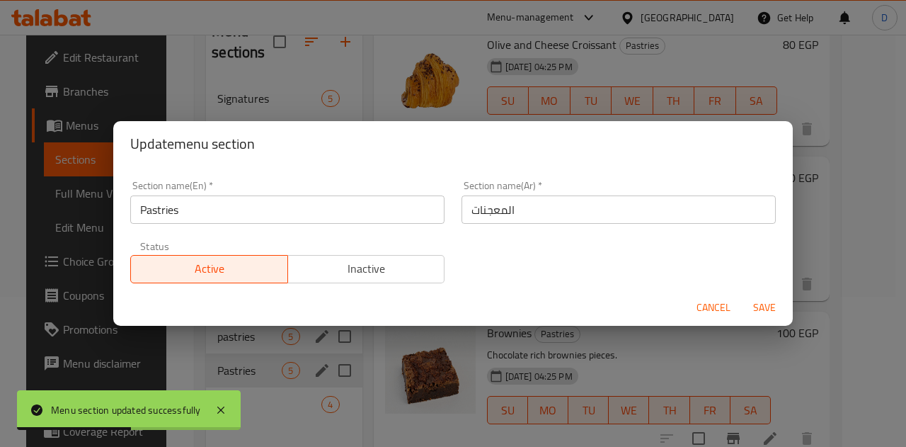 The image size is (906, 447). What do you see at coordinates (453, 144) in the screenshot?
I see `h2: Update menu section` at bounding box center [453, 144].